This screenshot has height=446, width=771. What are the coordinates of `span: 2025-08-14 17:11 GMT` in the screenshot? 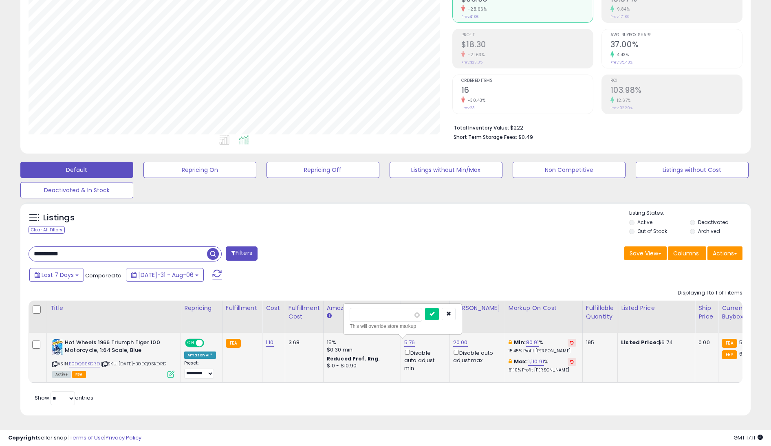 It's located at (748, 438).